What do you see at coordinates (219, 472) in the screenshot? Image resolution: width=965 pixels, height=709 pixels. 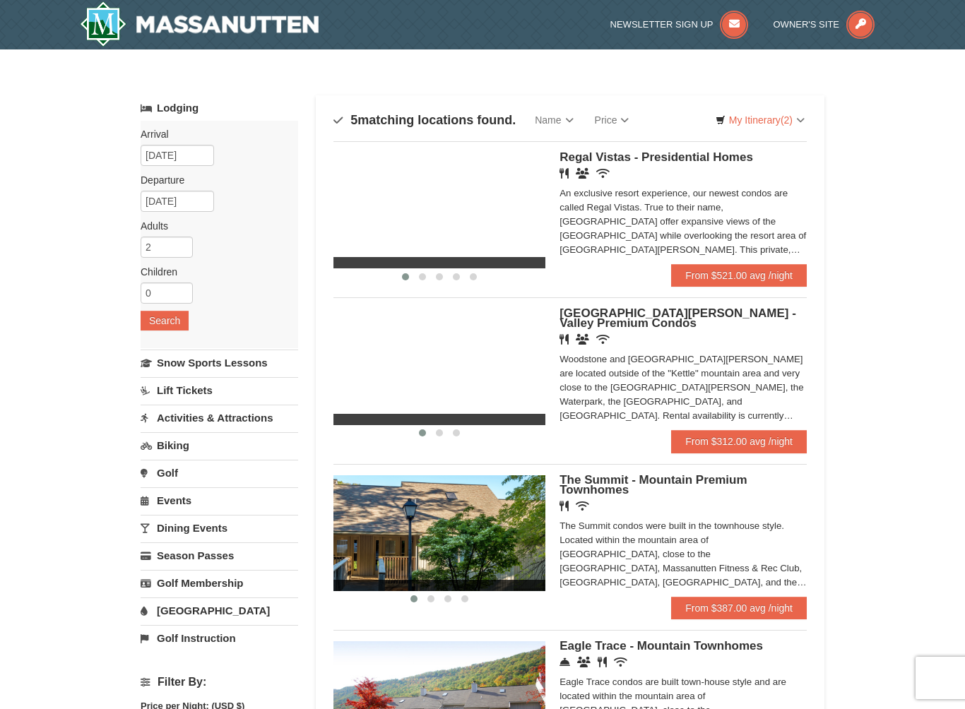 I see `a: Golf` at bounding box center [219, 472].